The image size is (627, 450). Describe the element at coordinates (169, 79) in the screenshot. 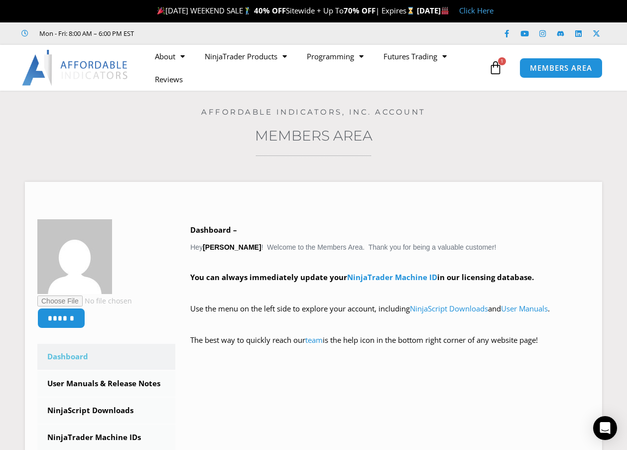

I see `a: Reviews` at that location.